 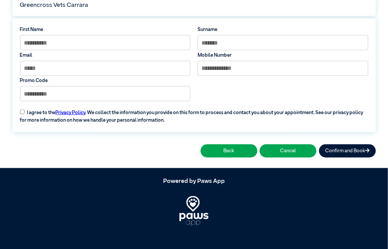 I want to click on h5: Powered by Paws App, so click(x=194, y=182).